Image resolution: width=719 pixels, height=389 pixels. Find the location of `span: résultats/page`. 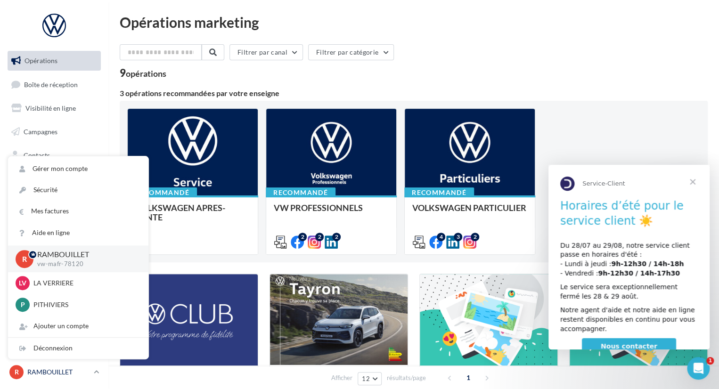

span: résultats/page is located at coordinates (406, 378).